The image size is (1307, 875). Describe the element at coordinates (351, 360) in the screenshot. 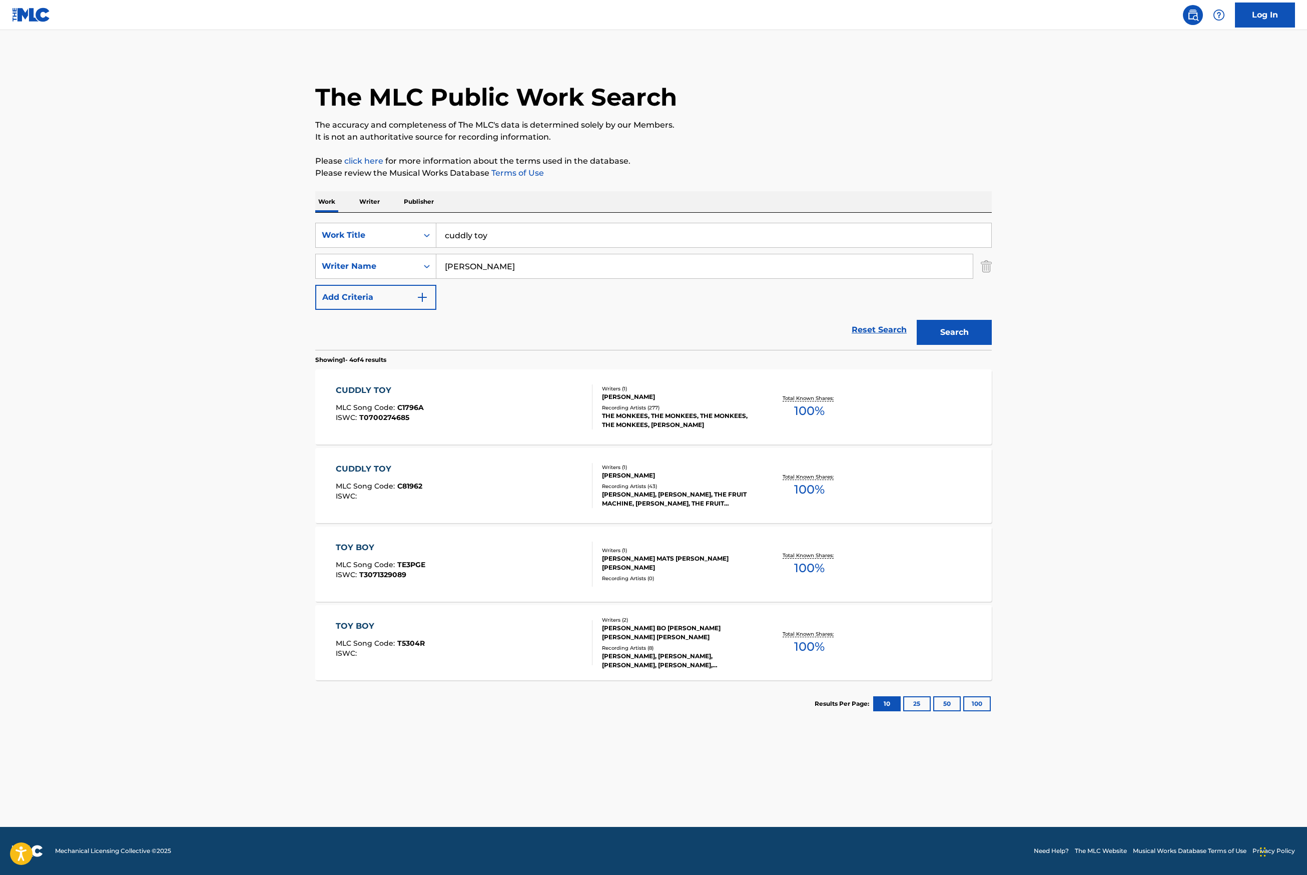

I see `p: Showing 1 - 4 of 4 results` at that location.